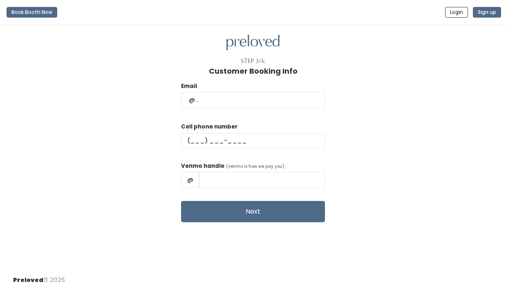 The height and width of the screenshot is (291, 506). I want to click on button: Sign up, so click(487, 12).